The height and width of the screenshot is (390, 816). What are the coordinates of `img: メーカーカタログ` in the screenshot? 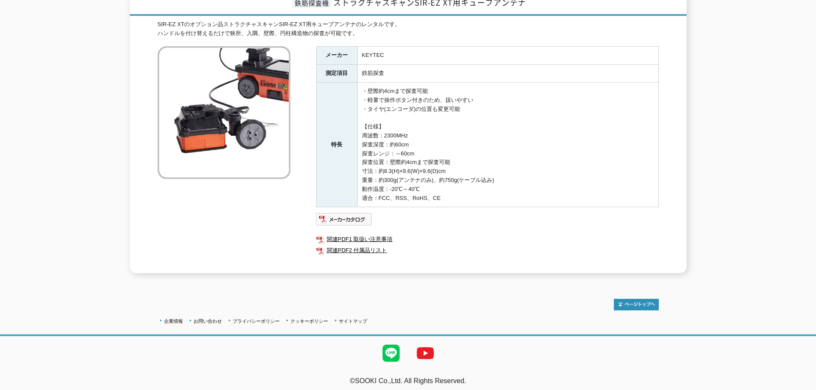 It's located at (344, 219).